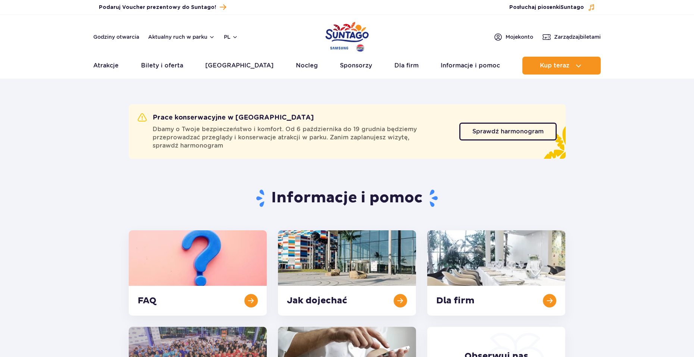  Describe the element at coordinates (356, 66) in the screenshot. I see `a: Sponsorzy` at that location.